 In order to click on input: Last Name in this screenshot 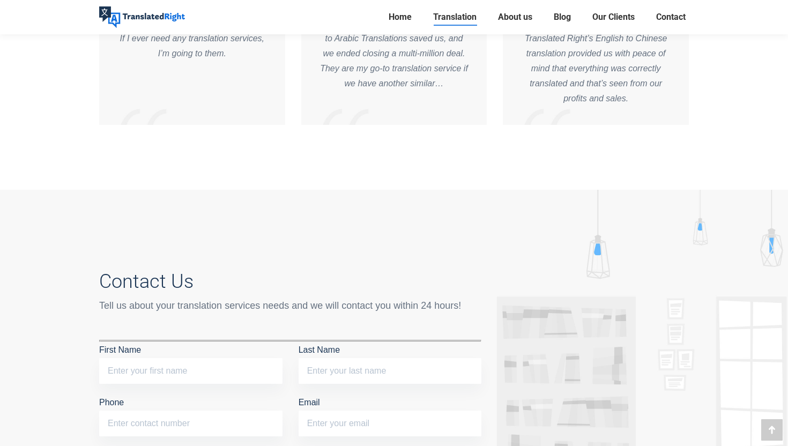, I will do `click(390, 371)`.